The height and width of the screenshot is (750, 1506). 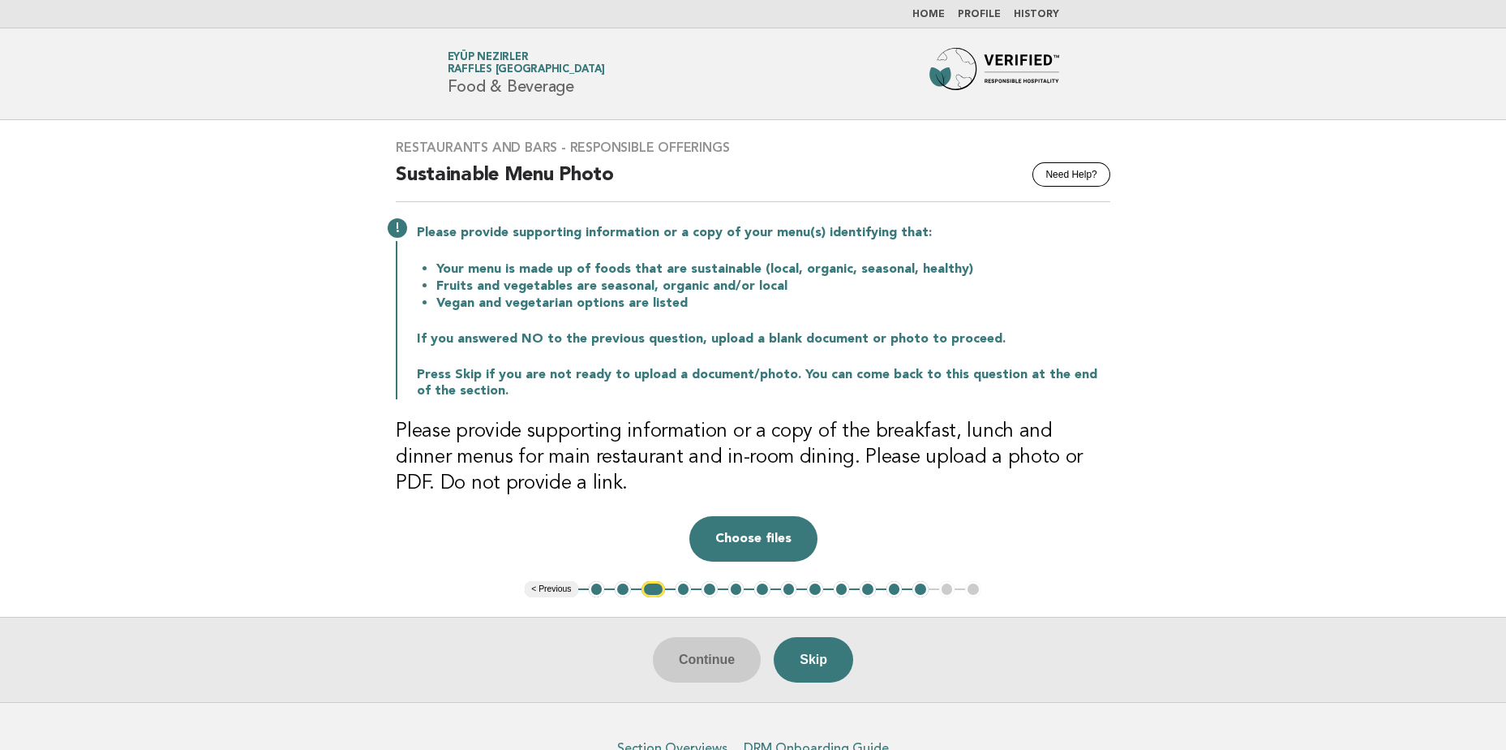 What do you see at coordinates (979, 15) in the screenshot?
I see `a: Profile` at bounding box center [979, 15].